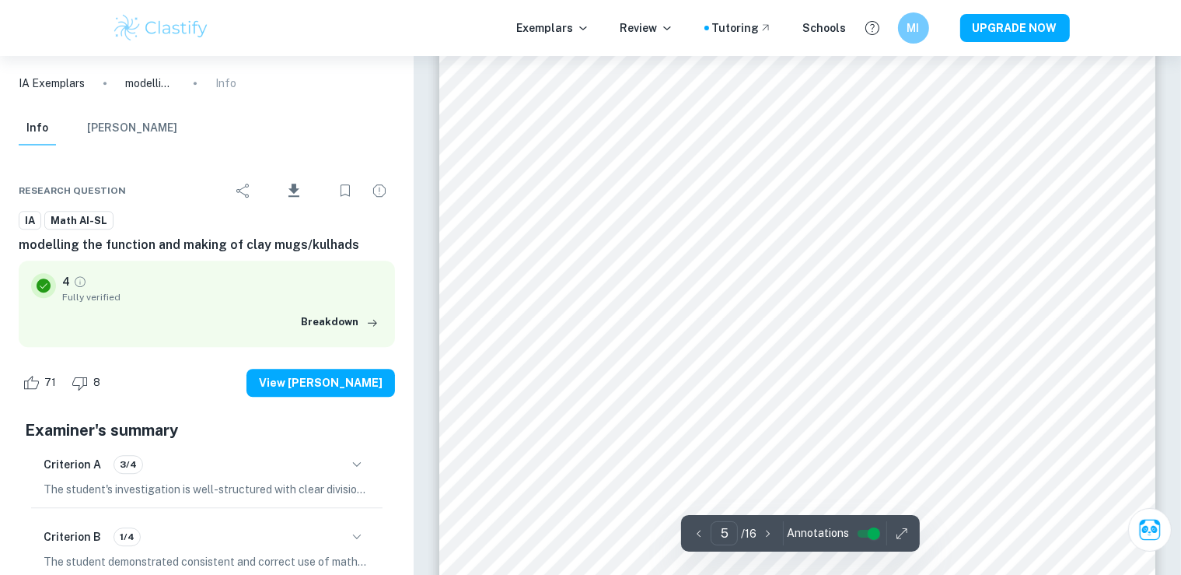 This screenshot has height=575, width=1181. What do you see at coordinates (127, 537) in the screenshot?
I see `span: 1/4` at bounding box center [127, 537].